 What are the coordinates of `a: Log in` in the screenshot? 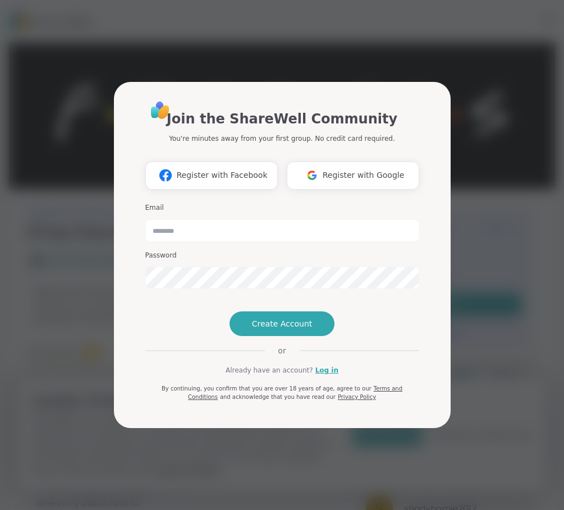 It's located at (327, 370).